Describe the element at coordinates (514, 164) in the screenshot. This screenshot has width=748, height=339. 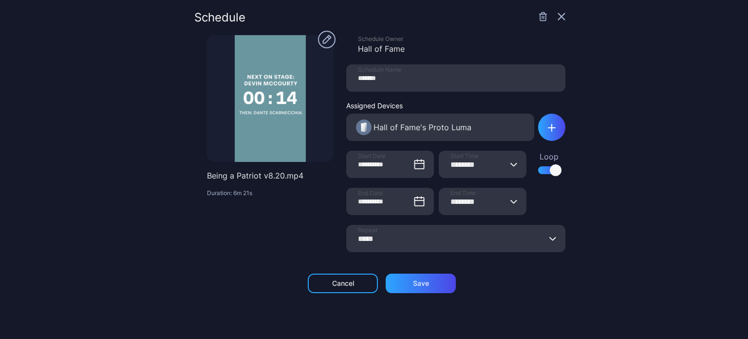
I see `button: Start Time` at that location.